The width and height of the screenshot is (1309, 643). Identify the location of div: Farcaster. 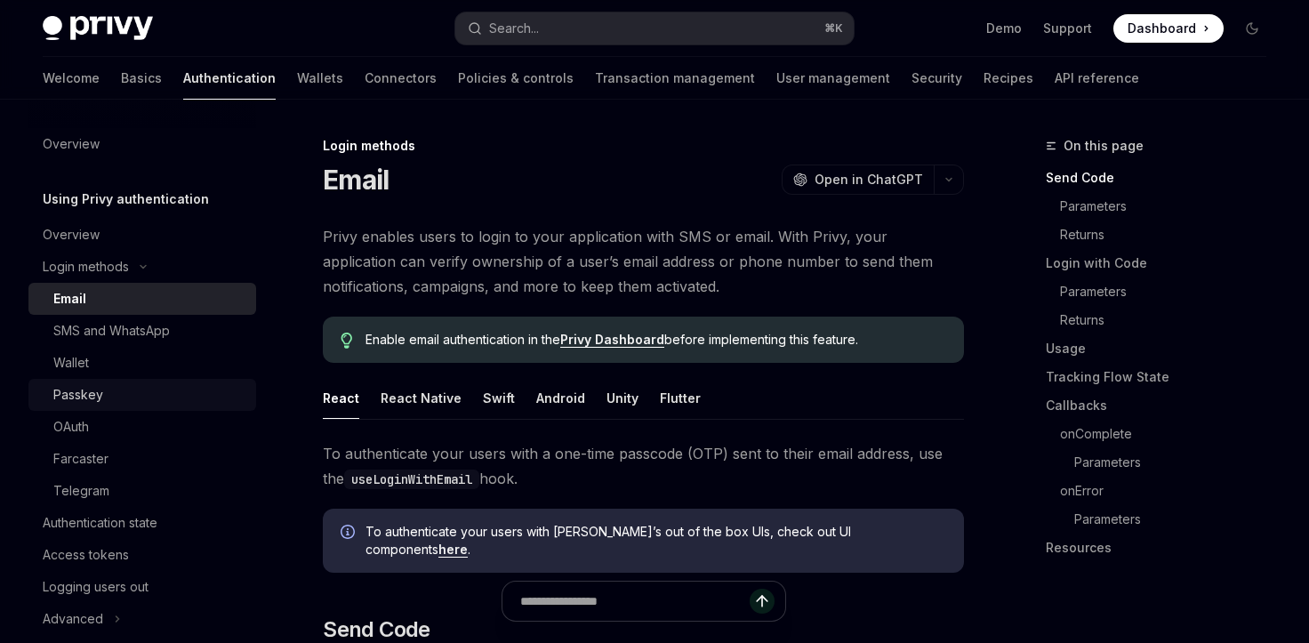
(81, 459).